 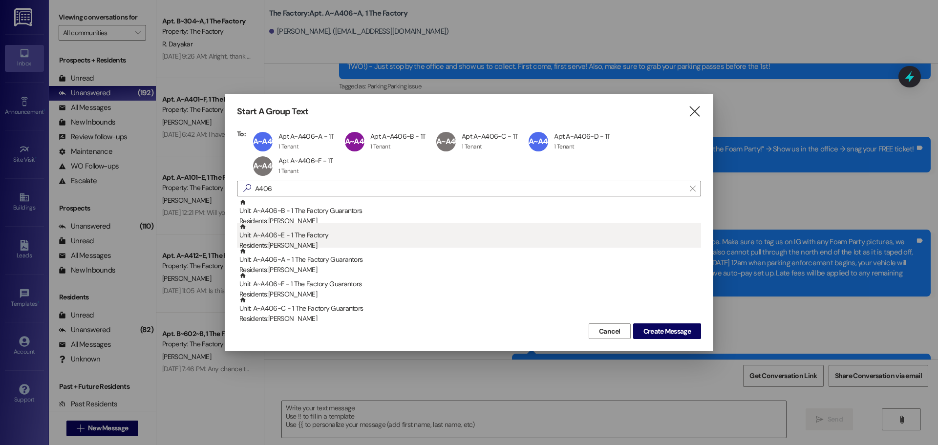 I want to click on h3: To:, so click(x=241, y=134).